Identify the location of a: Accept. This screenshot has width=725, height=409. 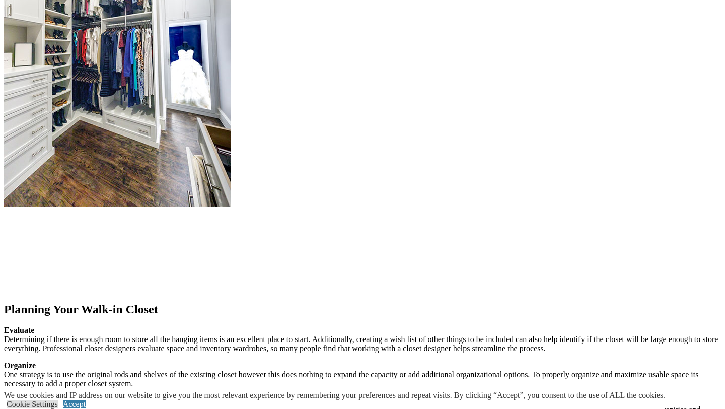
(74, 404).